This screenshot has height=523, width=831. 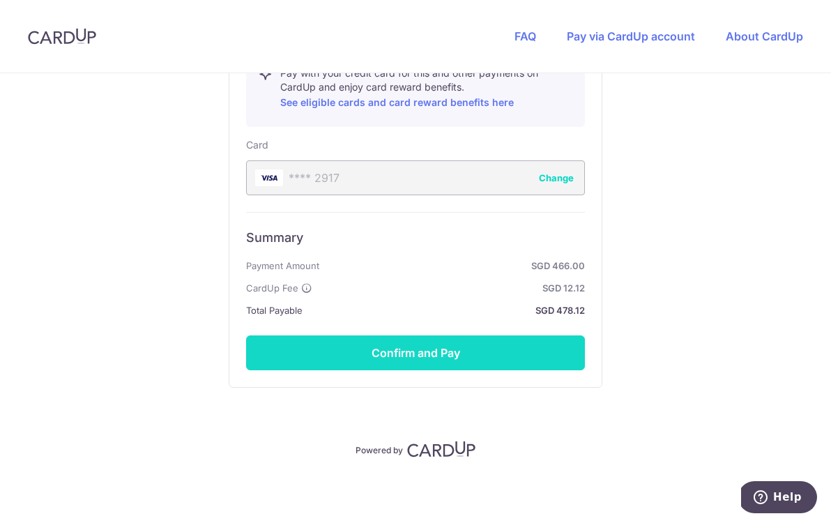 I want to click on p: Powered by, so click(x=379, y=449).